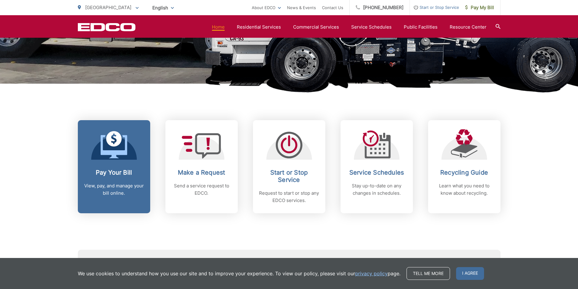 The width and height of the screenshot is (578, 289). What do you see at coordinates (468, 27) in the screenshot?
I see `a: Resource Center` at bounding box center [468, 27].